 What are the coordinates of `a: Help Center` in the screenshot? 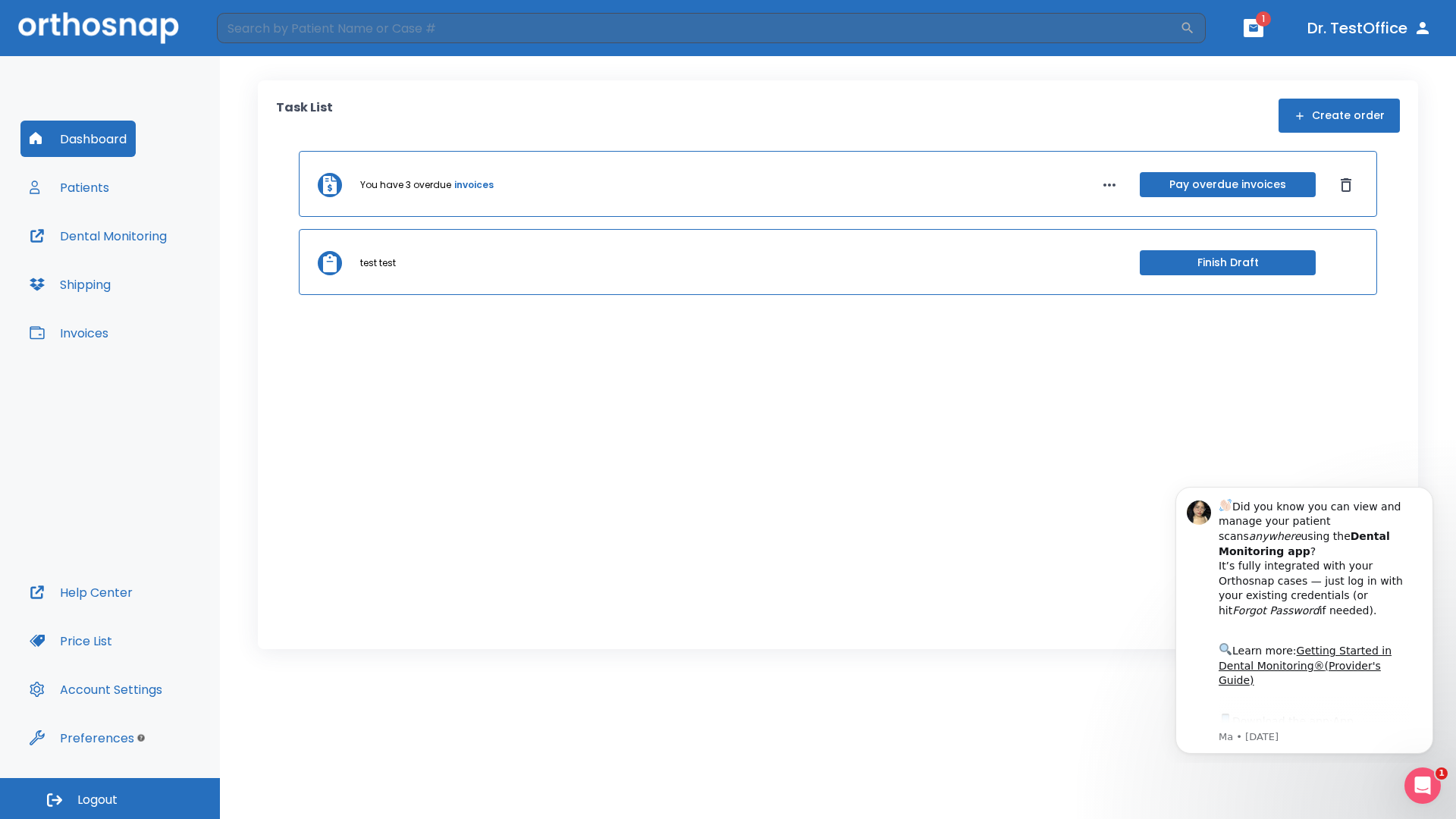 It's located at (82, 592).